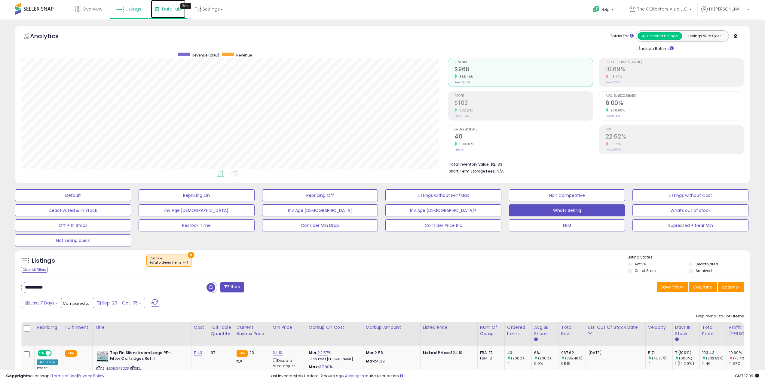 This screenshot has width=765, height=382. What do you see at coordinates (466, 110) in the screenshot?
I see `small: 802.53%` at bounding box center [466, 110].